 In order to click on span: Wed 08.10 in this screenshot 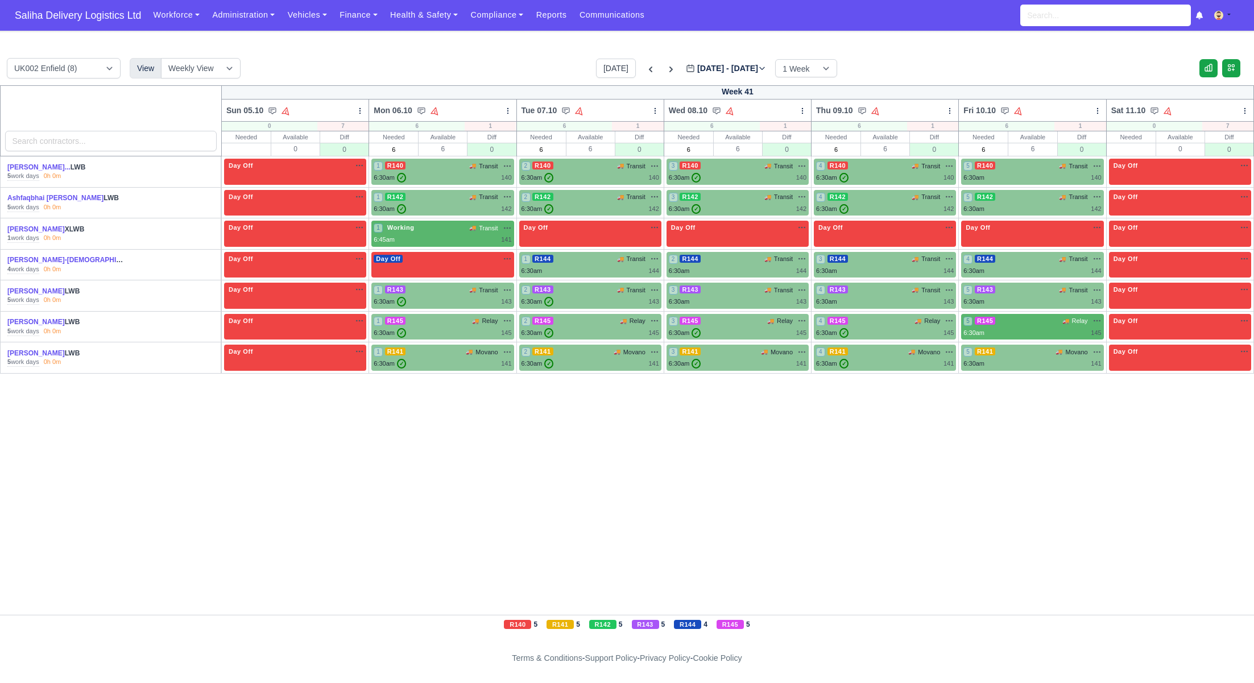, I will do `click(688, 110)`.